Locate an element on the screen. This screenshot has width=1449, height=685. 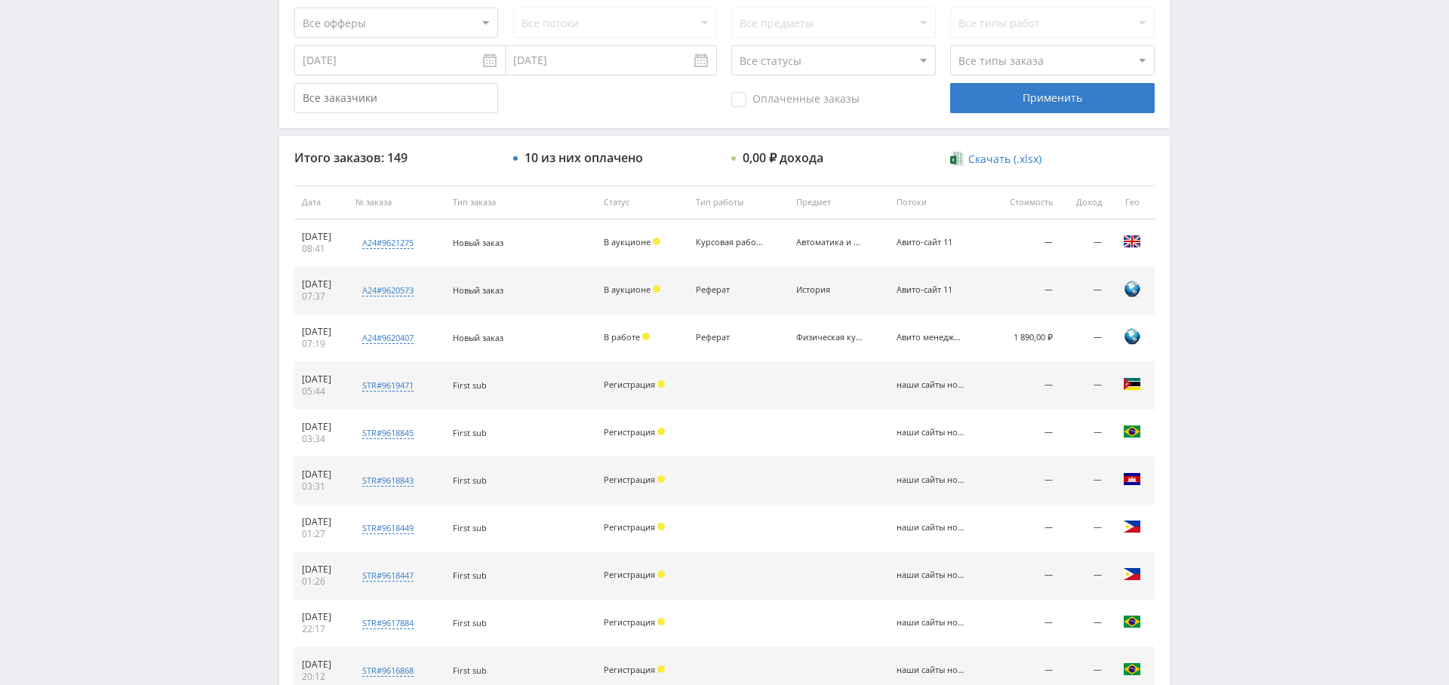
div: 03:31 is located at coordinates (321, 487).